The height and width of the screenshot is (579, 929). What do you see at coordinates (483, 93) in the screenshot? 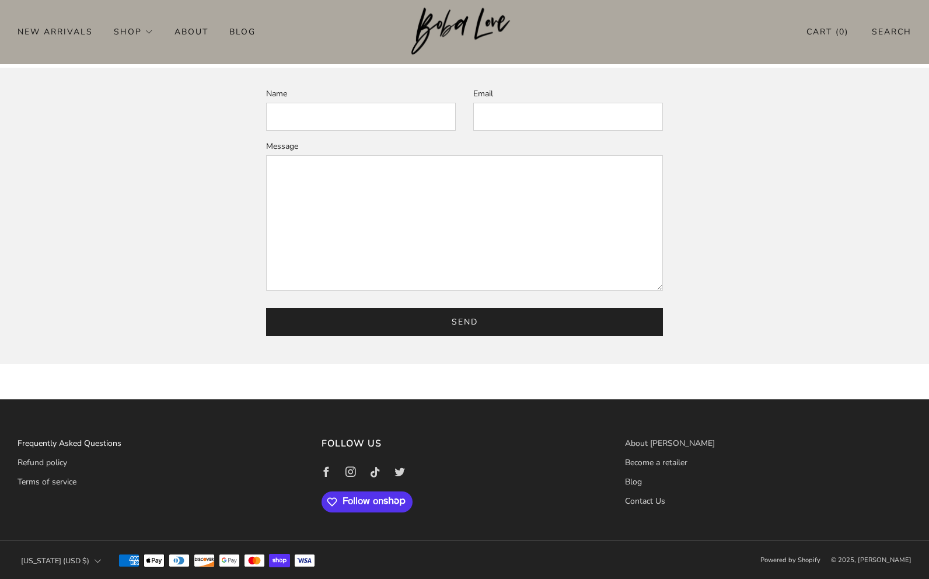
I see `label: Email` at bounding box center [483, 93].